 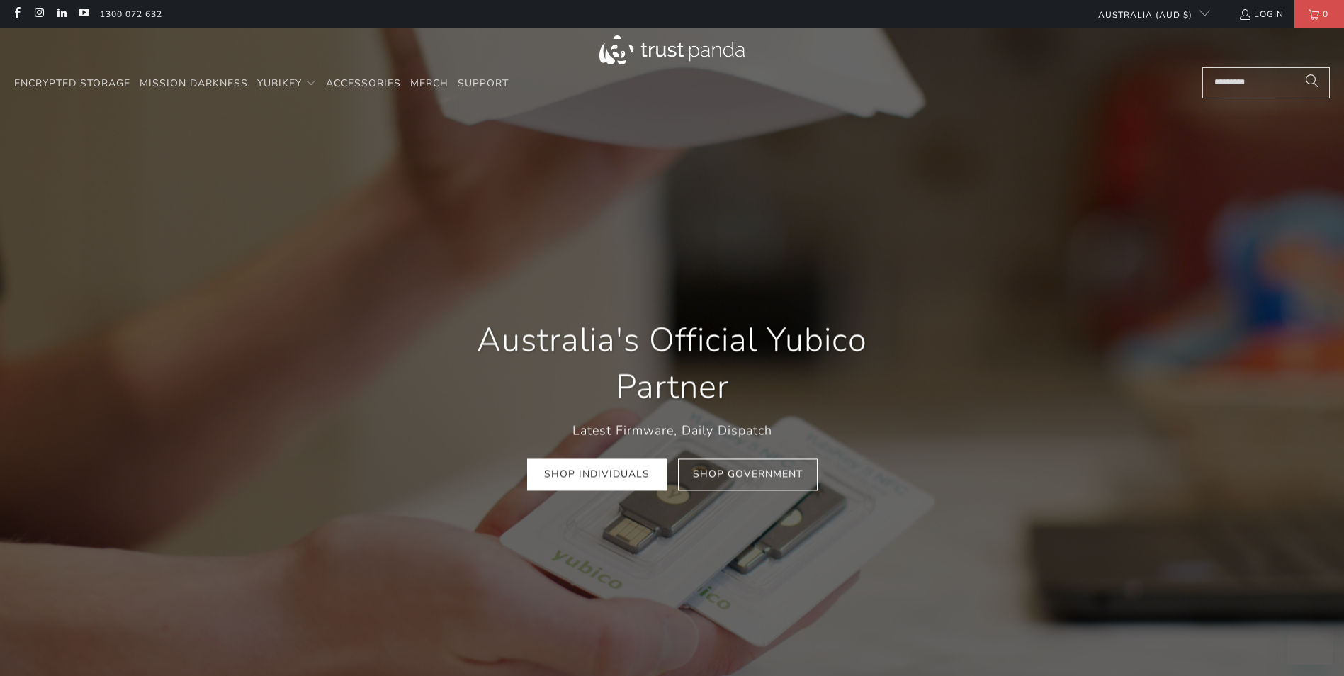 I want to click on a: Mission Darkness, so click(x=193, y=84).